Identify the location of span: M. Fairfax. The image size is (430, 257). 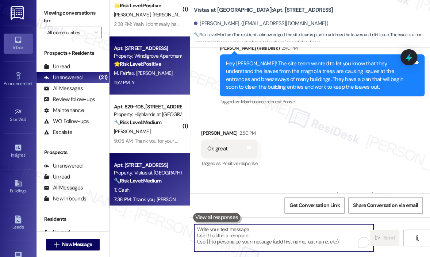
(125, 73).